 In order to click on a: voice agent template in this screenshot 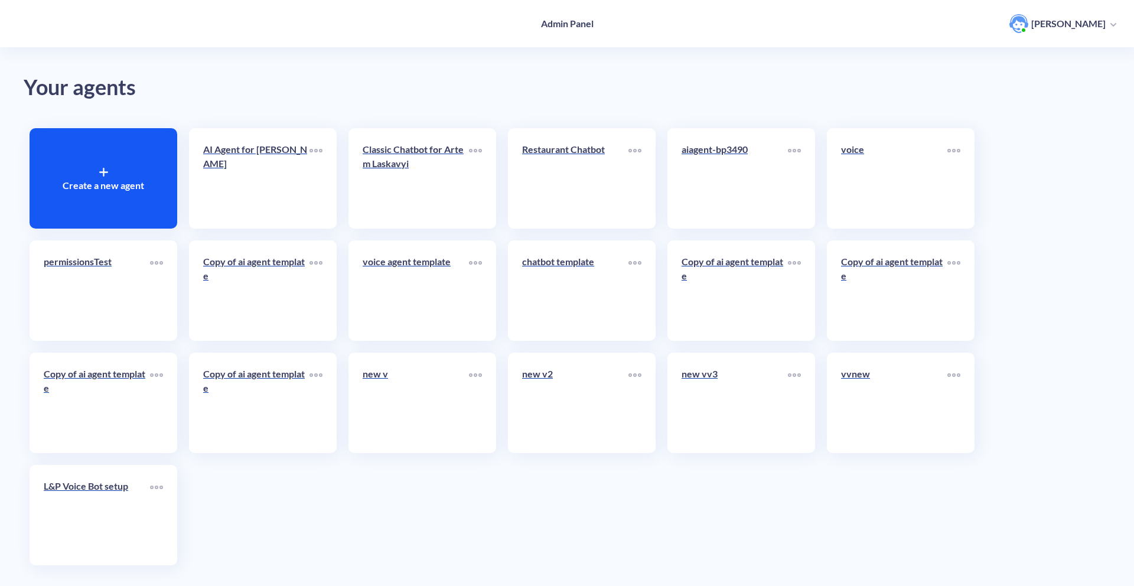, I will do `click(416, 291)`.